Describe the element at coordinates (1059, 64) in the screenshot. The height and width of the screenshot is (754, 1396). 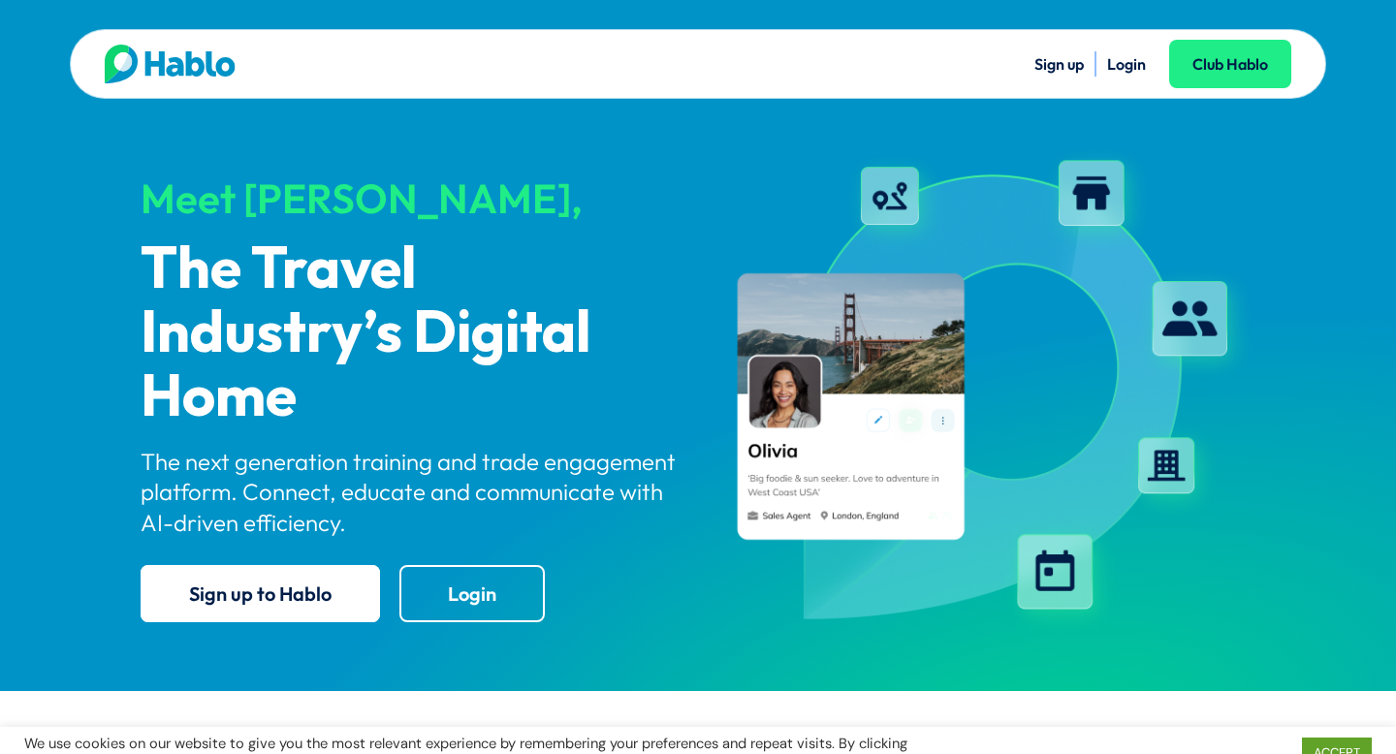
I see `a: Sign up` at that location.